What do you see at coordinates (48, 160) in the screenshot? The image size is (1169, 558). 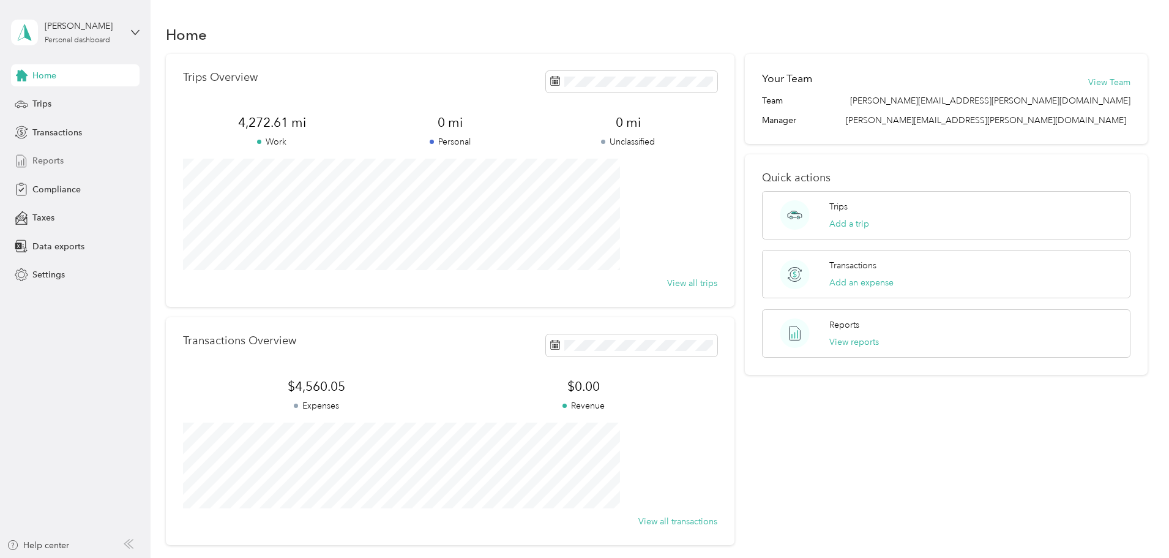 I see `span: Reports` at bounding box center [48, 160].